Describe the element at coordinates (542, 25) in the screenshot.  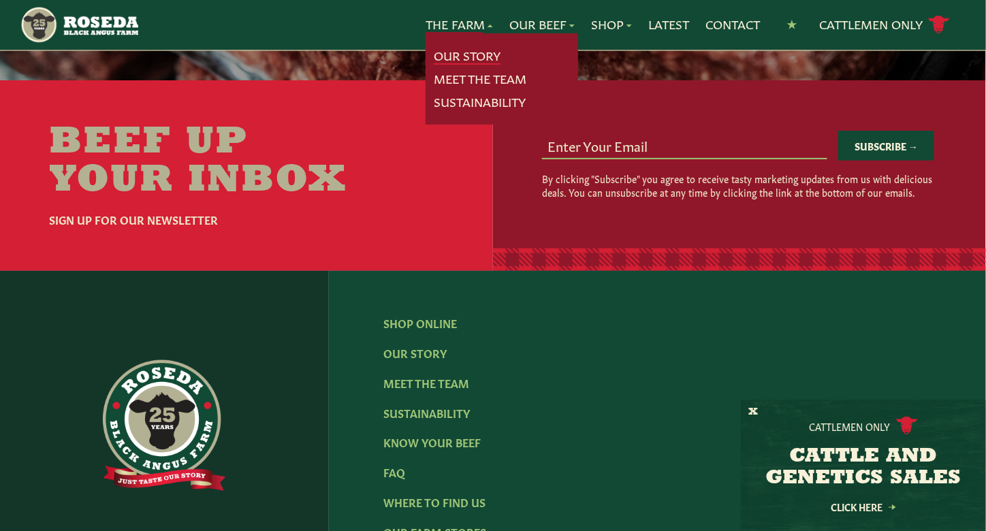
I see `a: Our Beef` at that location.